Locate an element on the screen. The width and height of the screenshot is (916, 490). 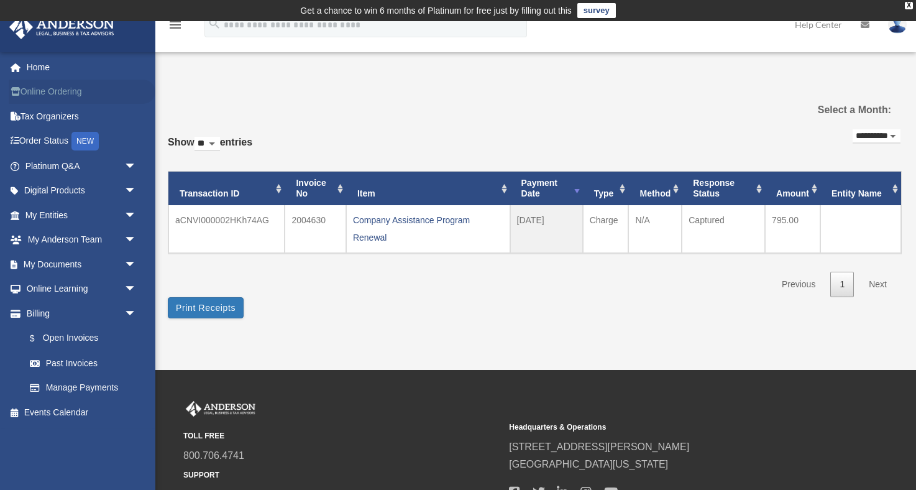
th: Amount: activate to sort column ascending is located at coordinates (792, 188).